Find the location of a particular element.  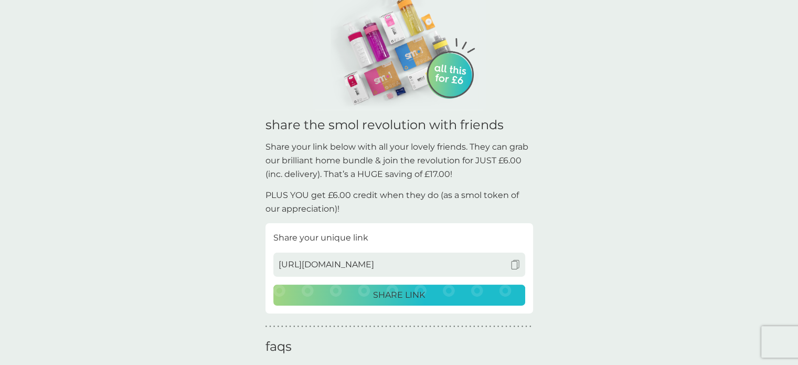

button: SHARE LINK is located at coordinates (399, 295).